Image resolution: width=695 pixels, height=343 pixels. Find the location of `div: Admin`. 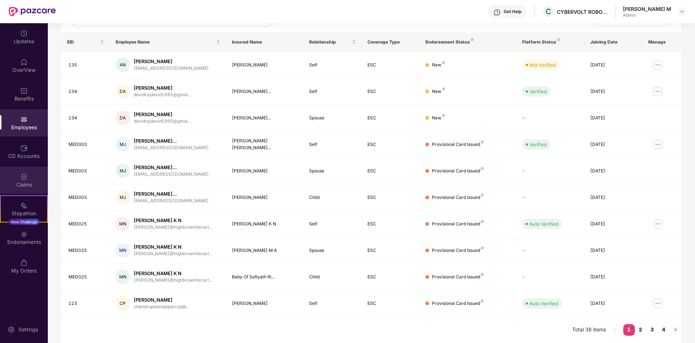

div: Admin is located at coordinates (647, 15).